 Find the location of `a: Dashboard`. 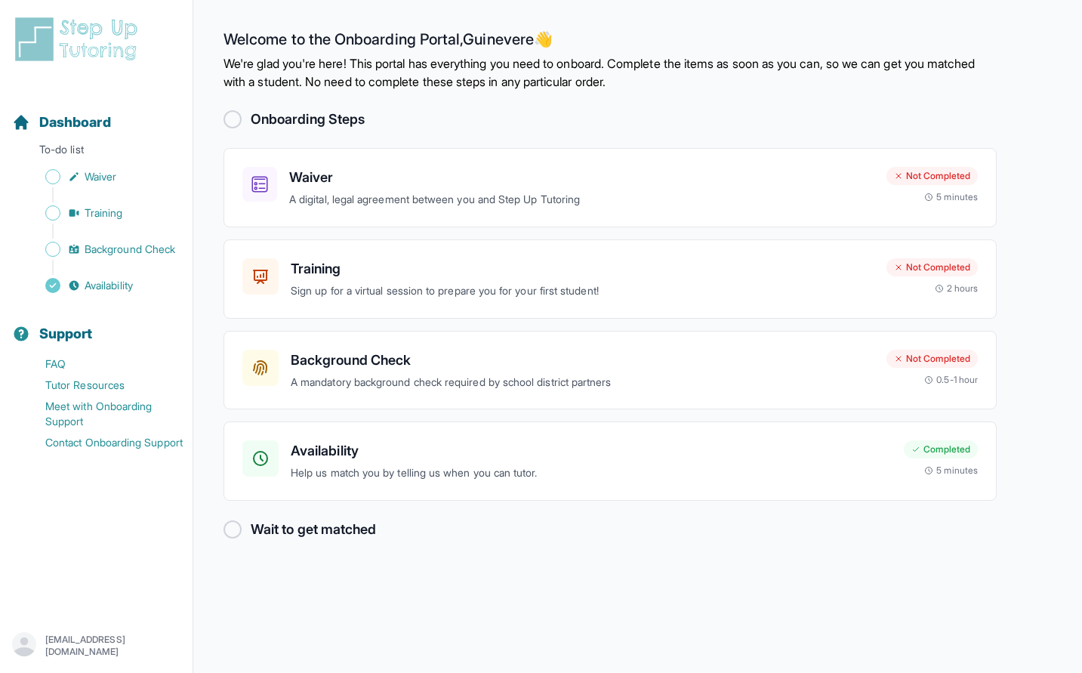

a: Dashboard is located at coordinates (61, 122).